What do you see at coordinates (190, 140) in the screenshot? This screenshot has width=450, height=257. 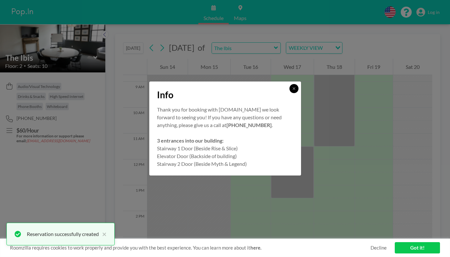 I see `strong: 3 entrances into our building:` at bounding box center [190, 140].